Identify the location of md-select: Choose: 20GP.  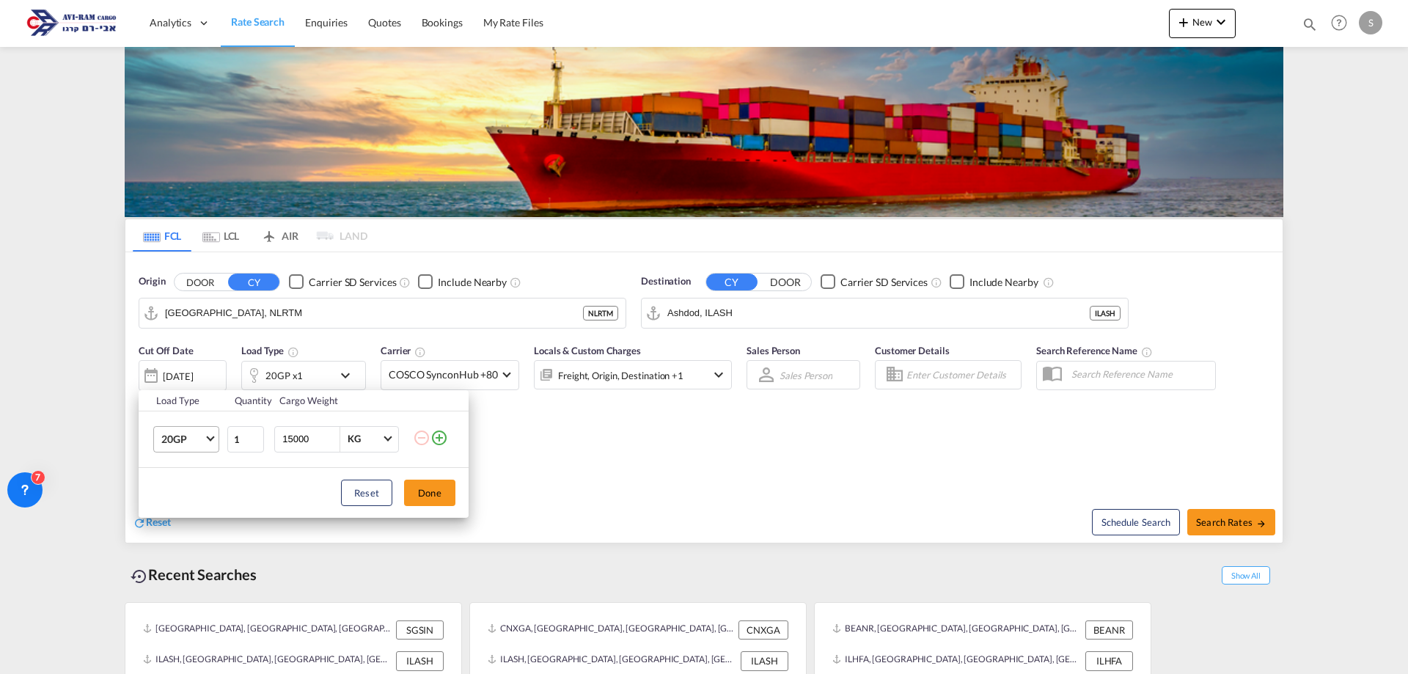
(186, 439).